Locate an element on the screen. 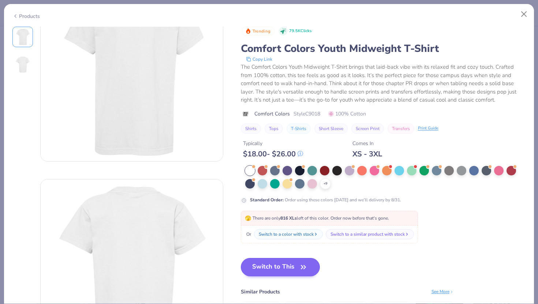 The height and width of the screenshot is (304, 538). span: There are only left of this color. Order now before that's gone. is located at coordinates (317, 218).